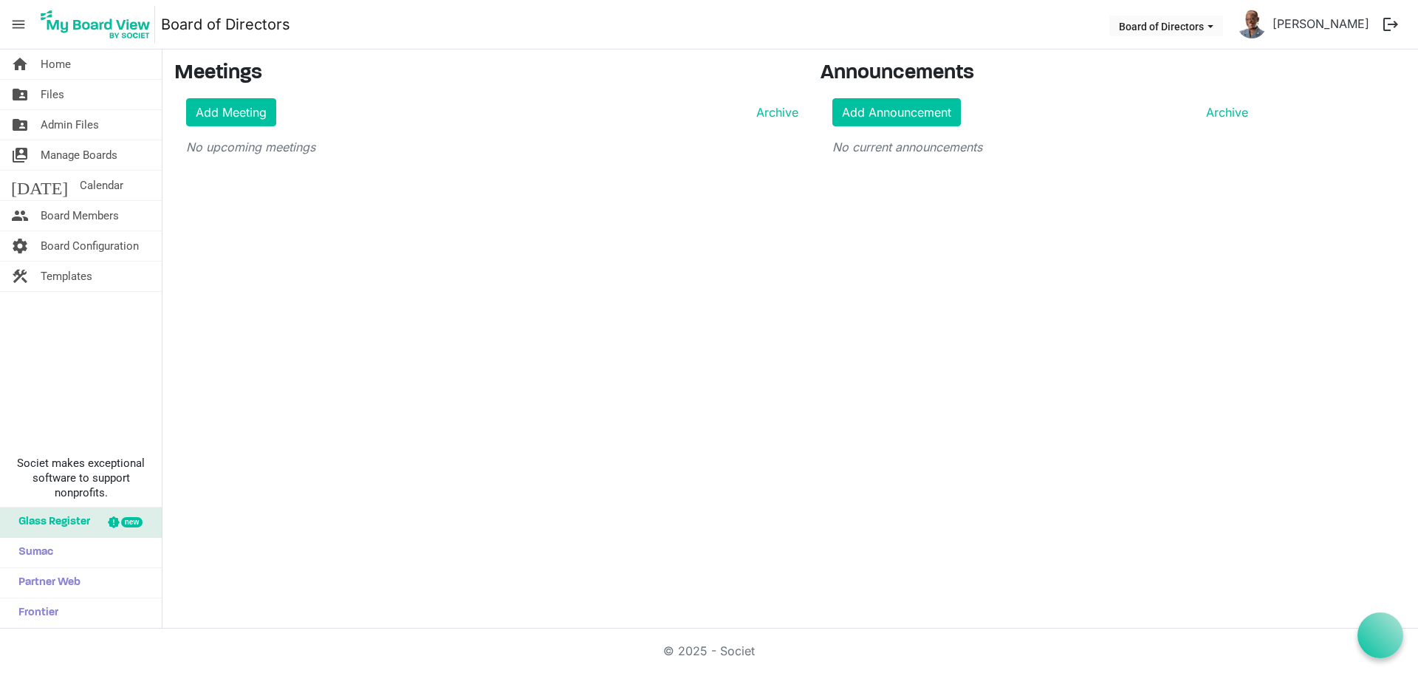 The width and height of the screenshot is (1418, 673). What do you see at coordinates (95, 24) in the screenshot?
I see `img: My Board View Logo` at bounding box center [95, 24].